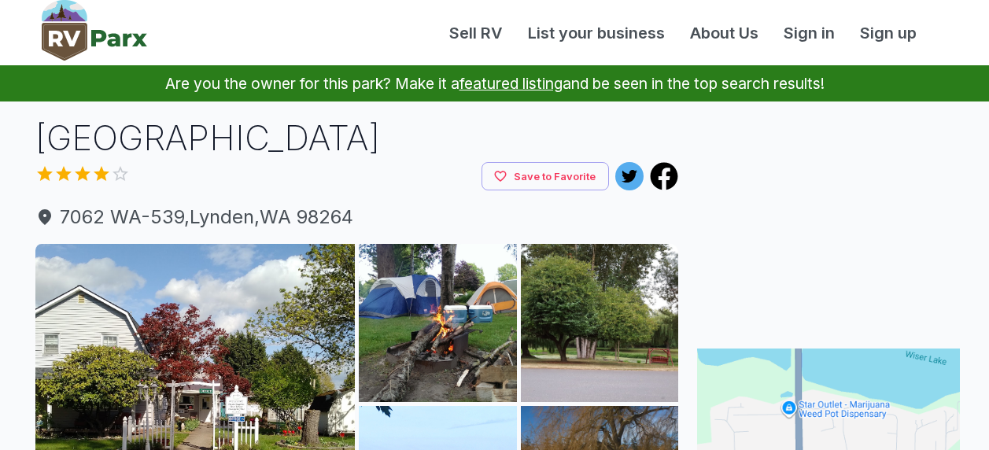 The image size is (989, 450). Describe the element at coordinates (476, 33) in the screenshot. I see `a: Sell RV` at that location.